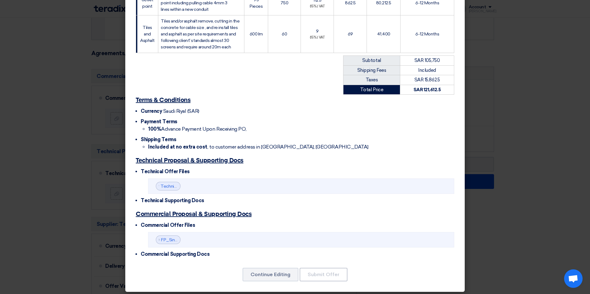  Describe the element at coordinates (168, 225) in the screenshot. I see `span: Commercial Offer Files` at that location.